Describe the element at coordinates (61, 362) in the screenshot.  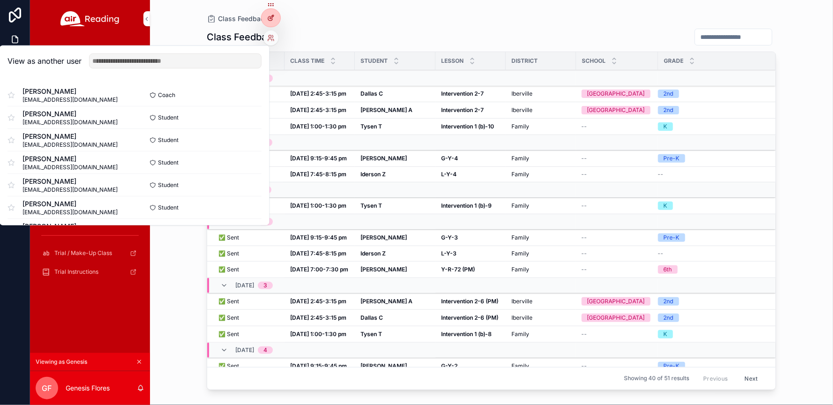
I see `span: Viewing as Genesis` at that location.